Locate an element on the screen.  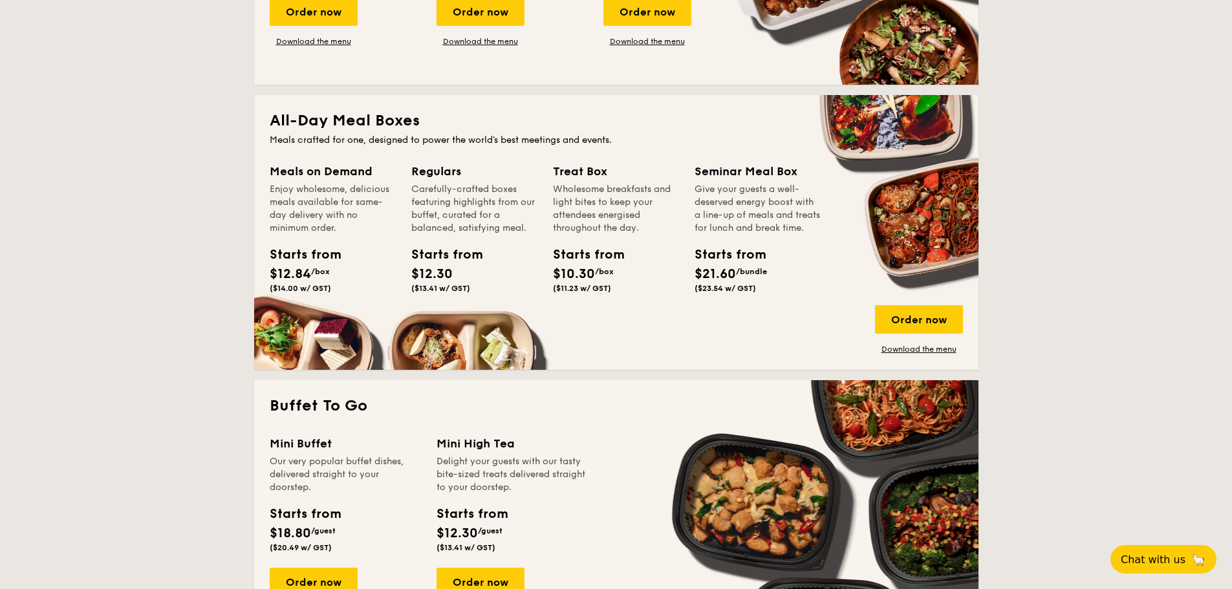
span: $10.30 is located at coordinates (574, 274).